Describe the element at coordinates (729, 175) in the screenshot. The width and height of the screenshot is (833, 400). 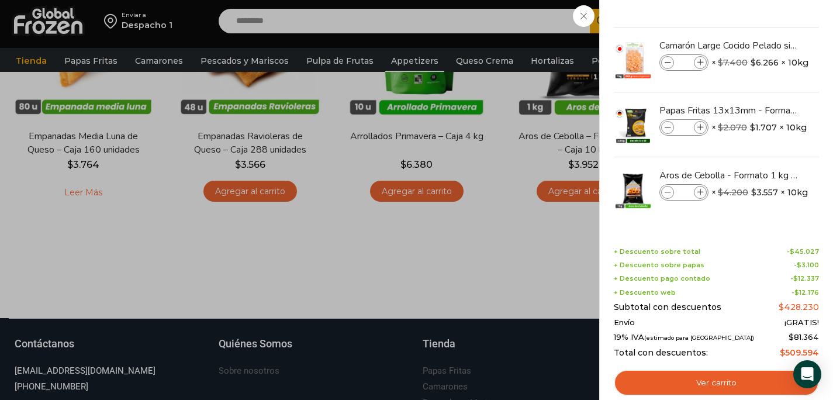
I see `a: Aros de Cebolla - Formato 1 kg - Caja 10 kg` at that location.